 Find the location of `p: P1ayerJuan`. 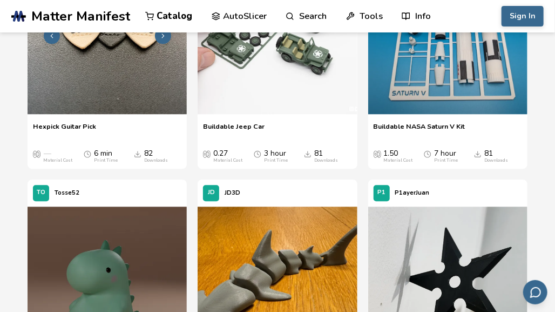

p: P1ayerJuan is located at coordinates (413, 192).